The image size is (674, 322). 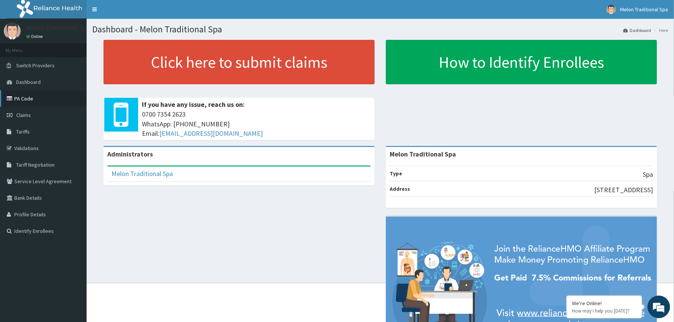 I want to click on p: Melon Traditional Spa, so click(x=58, y=28).